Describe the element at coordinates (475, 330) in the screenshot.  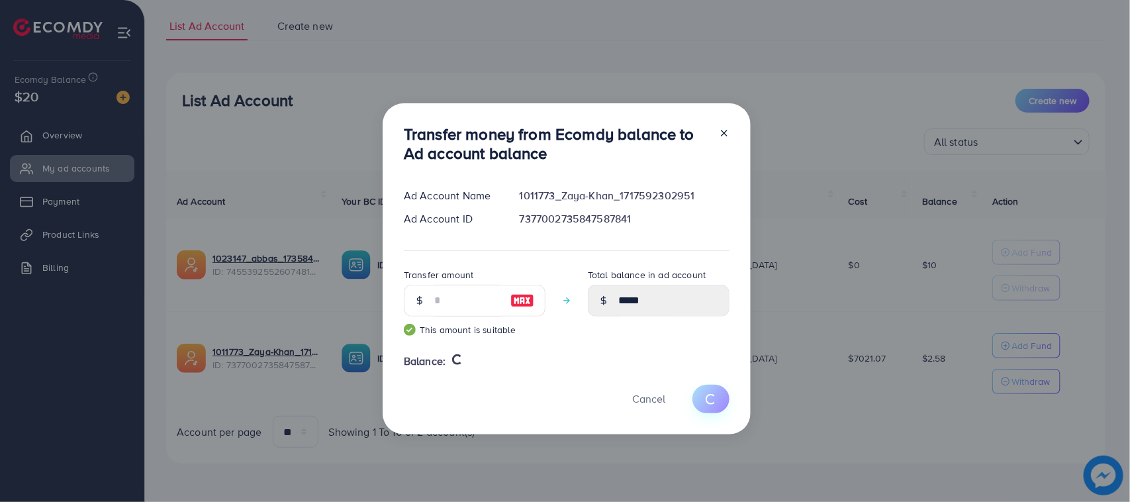
I see `small: This amount is suitable` at that location.